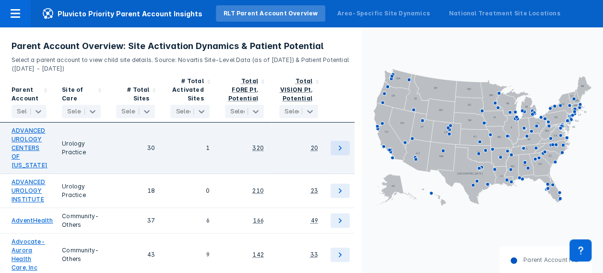 This screenshot has width=603, height=273. Describe the element at coordinates (258, 148) in the screenshot. I see `div: 320` at that location.